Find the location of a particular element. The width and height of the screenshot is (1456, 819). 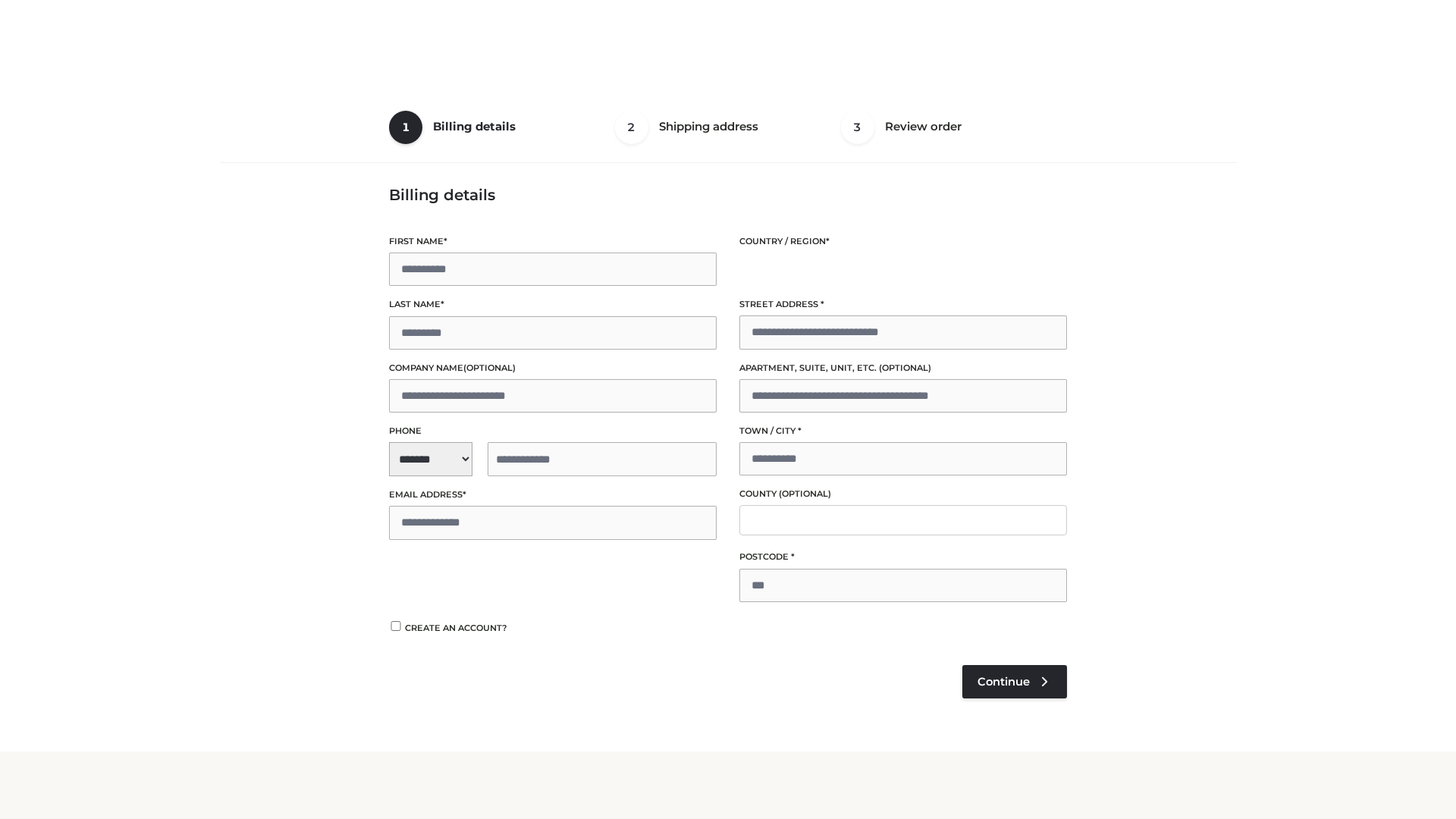

label: Postcode is located at coordinates (903, 557).